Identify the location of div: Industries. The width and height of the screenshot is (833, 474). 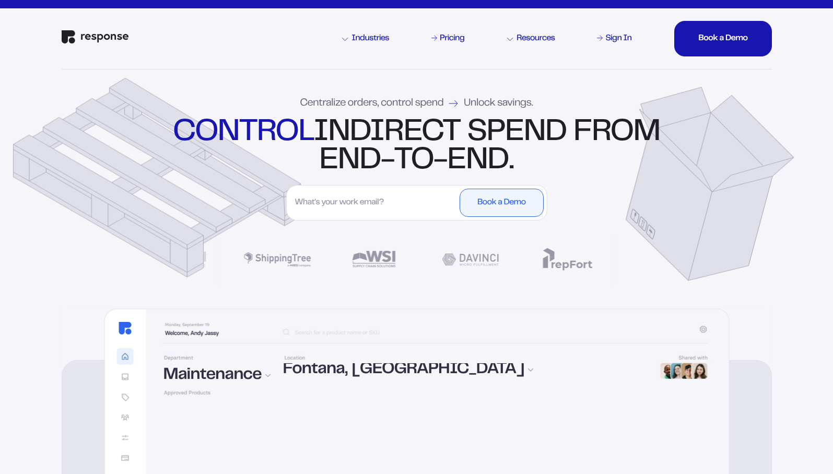
(365, 39).